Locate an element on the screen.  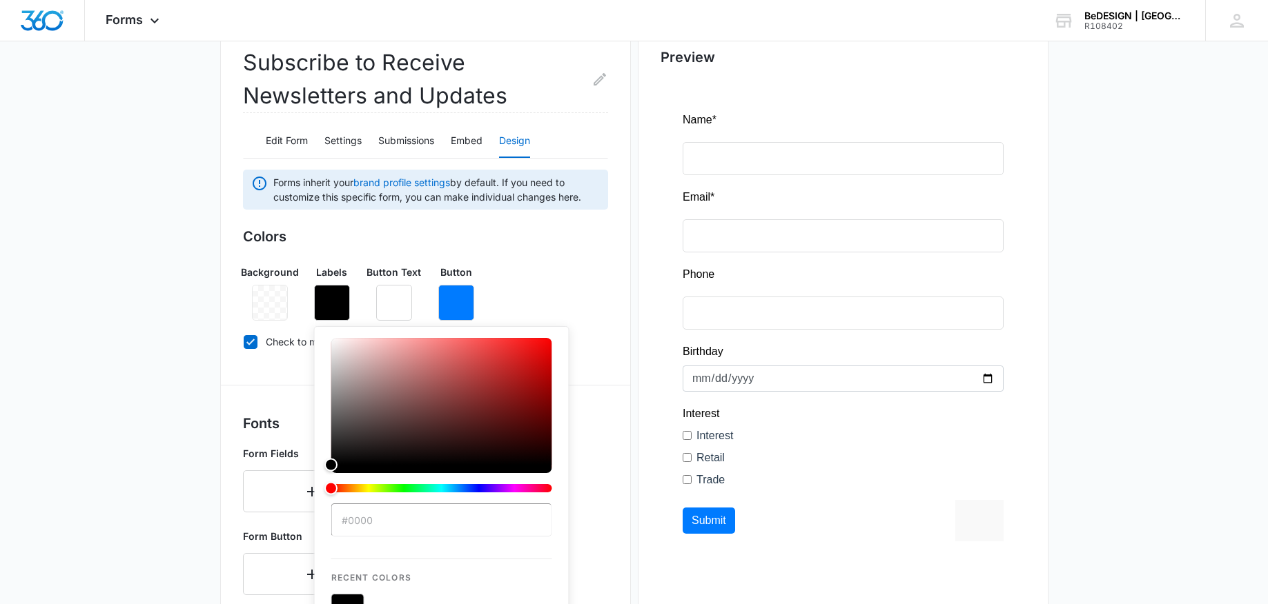
button: Edit Form is located at coordinates (286, 141).